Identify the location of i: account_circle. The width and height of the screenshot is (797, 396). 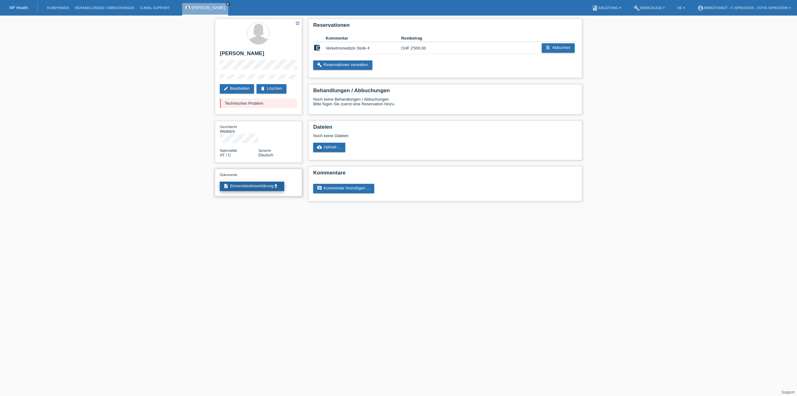
(701, 8).